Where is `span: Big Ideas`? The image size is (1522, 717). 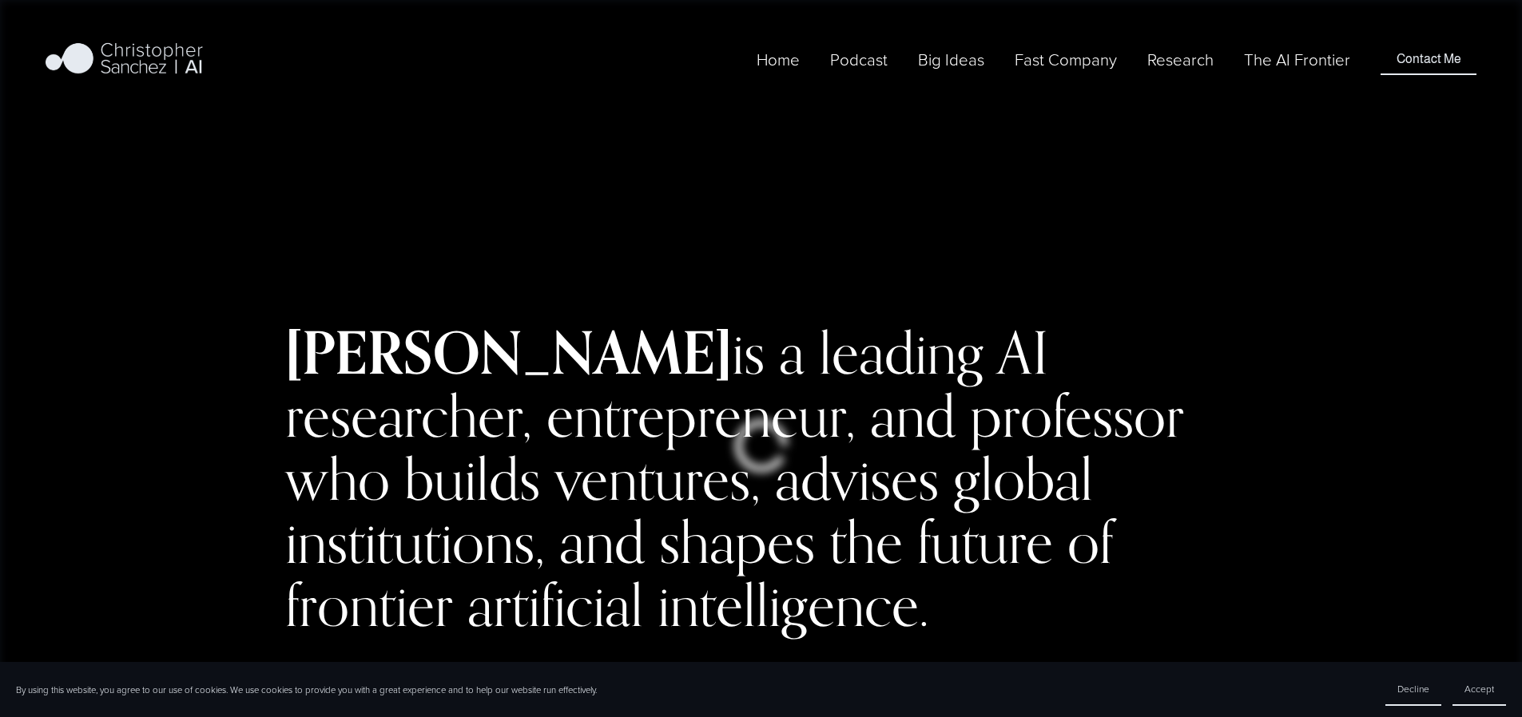
span: Big Ideas is located at coordinates (951, 59).